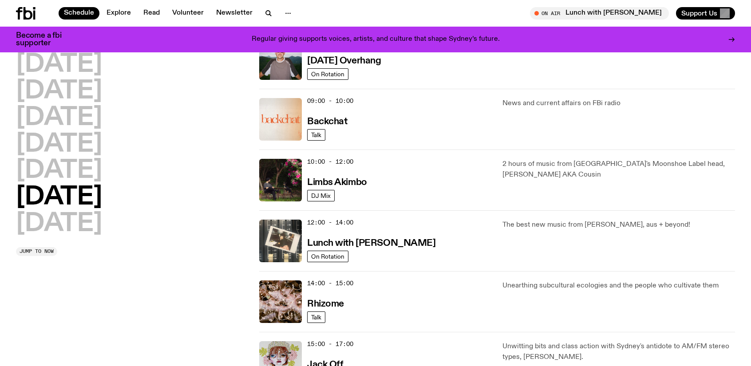 Image resolution: width=751 pixels, height=366 pixels. What do you see at coordinates (281, 180) in the screenshot?
I see `img: Jackson sits at an outdoor table, legs crossed and gazing at a black and brown dog also sitting a...` at bounding box center [281, 180].